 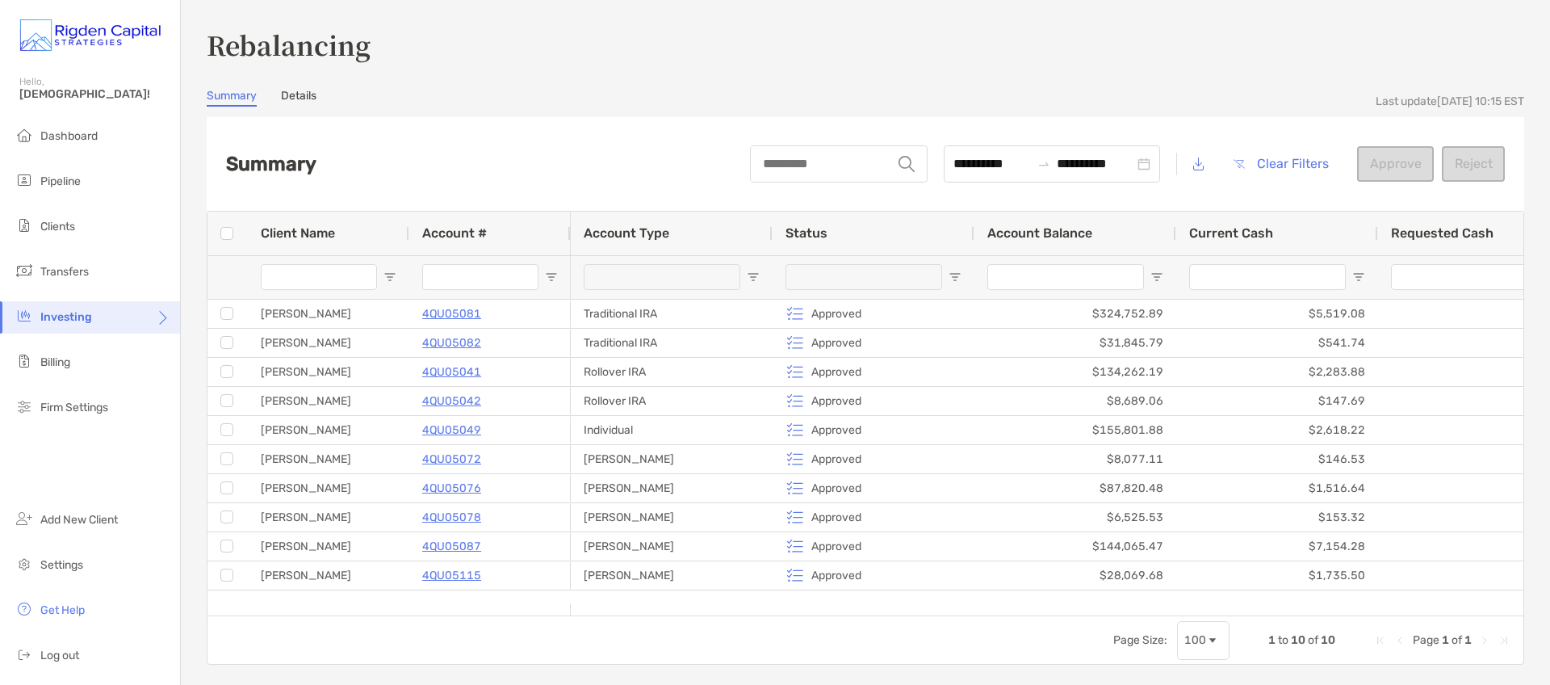 What do you see at coordinates (451, 371) in the screenshot?
I see `a: 4QU05041` at bounding box center [451, 371].